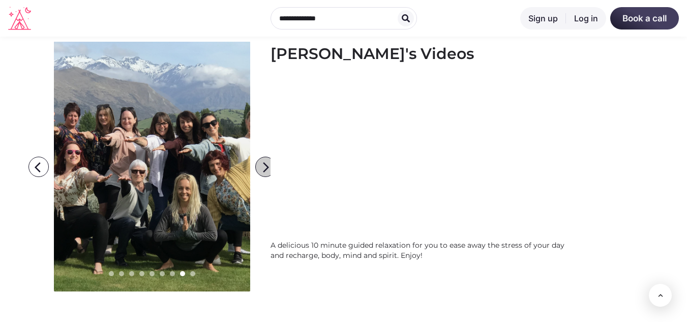 The height and width of the screenshot is (322, 687). I want to click on a: Sign up, so click(543, 18).